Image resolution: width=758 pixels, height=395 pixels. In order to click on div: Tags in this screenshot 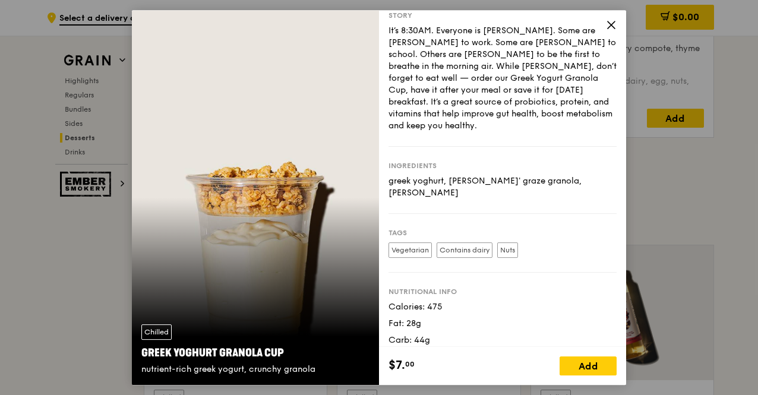, I will do `click(503, 233)`.